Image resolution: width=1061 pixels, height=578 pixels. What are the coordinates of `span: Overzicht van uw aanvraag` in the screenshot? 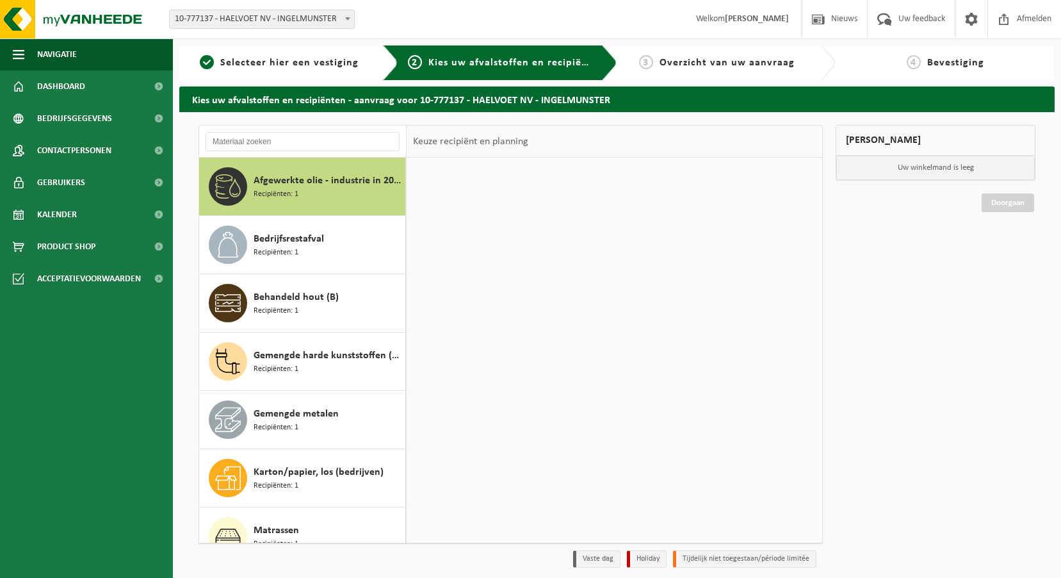 It's located at (727, 63).